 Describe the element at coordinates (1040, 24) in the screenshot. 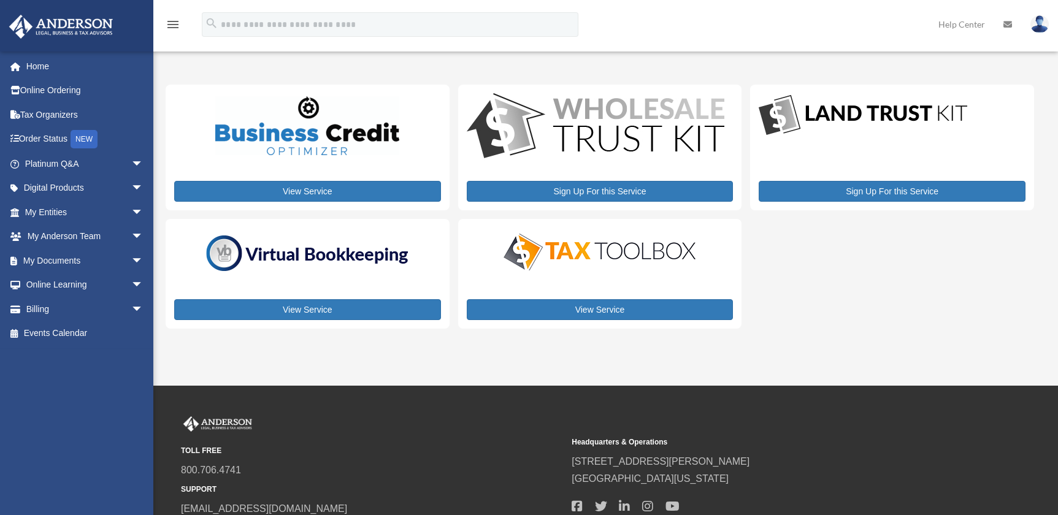

I see `img: User Pic` at that location.